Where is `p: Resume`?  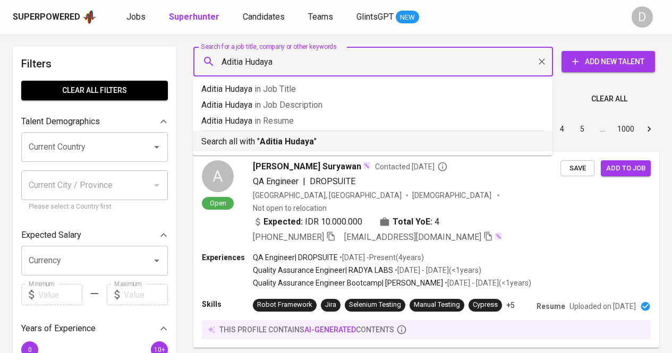
p: Resume is located at coordinates (551, 307).